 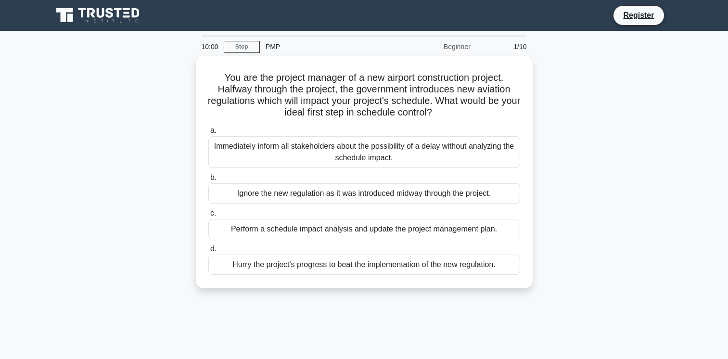 What do you see at coordinates (504, 47) in the screenshot?
I see `div: 1/10` at bounding box center [504, 47].